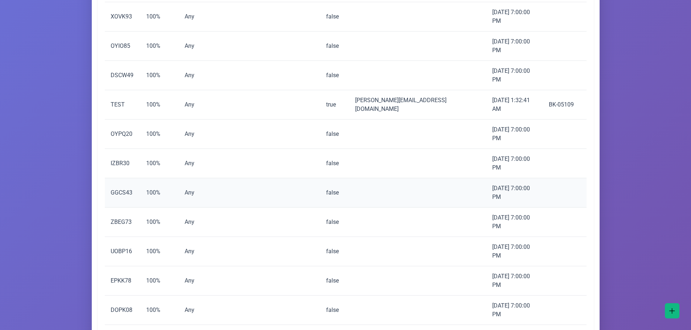  What do you see at coordinates (123, 46) in the screenshot?
I see `td: OYIO85` at bounding box center [123, 46].